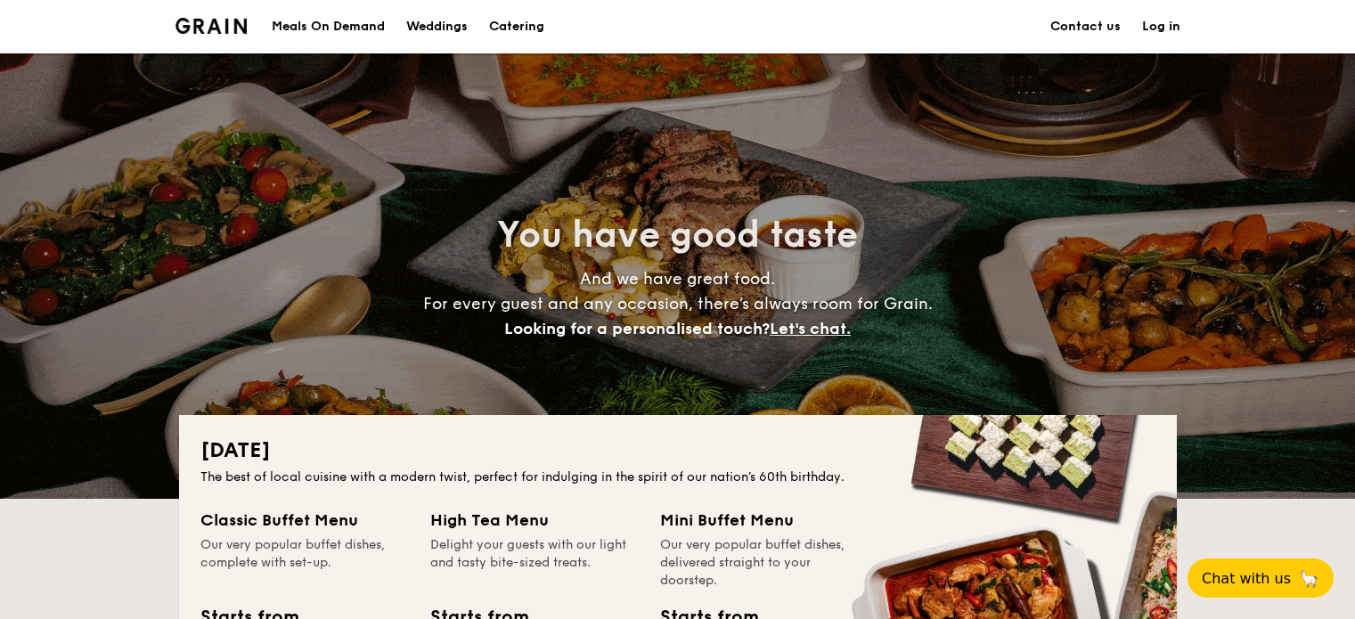 The width and height of the screenshot is (1355, 619). I want to click on button: Chat with us🦙, so click(1260, 578).